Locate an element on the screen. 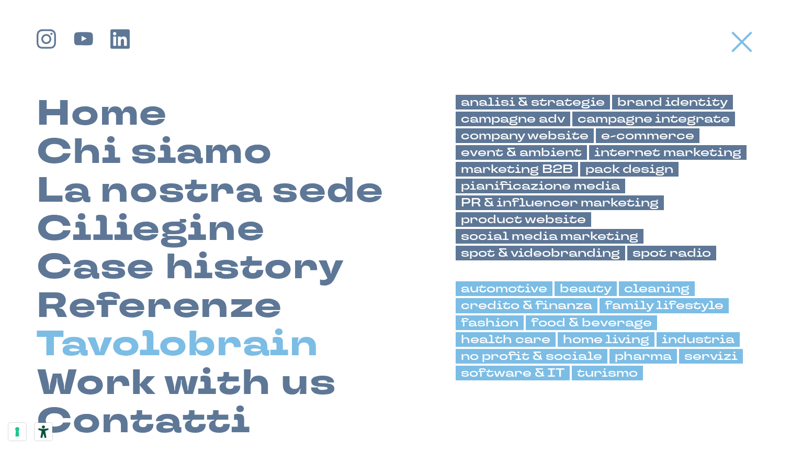 This screenshot has height=449, width=791. a: pharma is located at coordinates (643, 356).